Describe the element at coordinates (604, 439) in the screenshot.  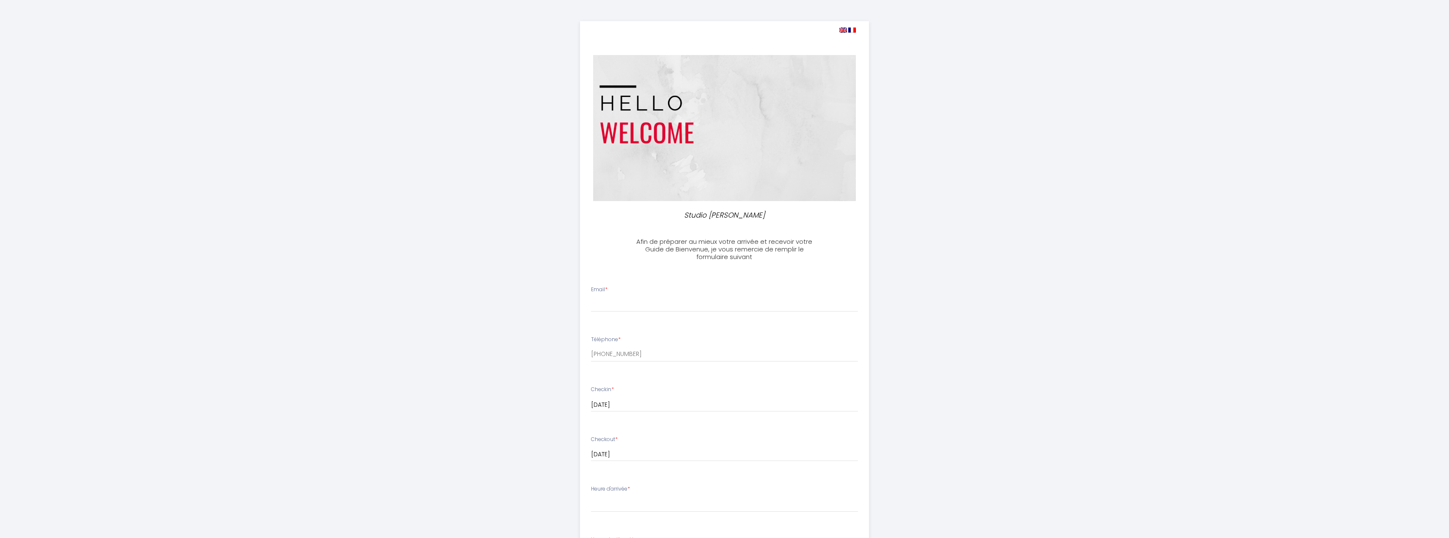
I see `label: Checkout` at that location.